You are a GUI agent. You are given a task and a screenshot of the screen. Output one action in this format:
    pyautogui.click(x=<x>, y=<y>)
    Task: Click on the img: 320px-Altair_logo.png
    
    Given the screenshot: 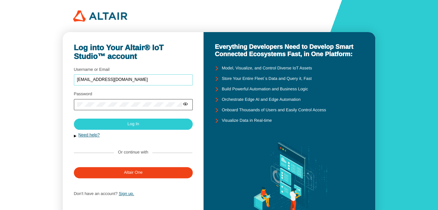 What is the action you would take?
    pyautogui.click(x=100, y=16)
    